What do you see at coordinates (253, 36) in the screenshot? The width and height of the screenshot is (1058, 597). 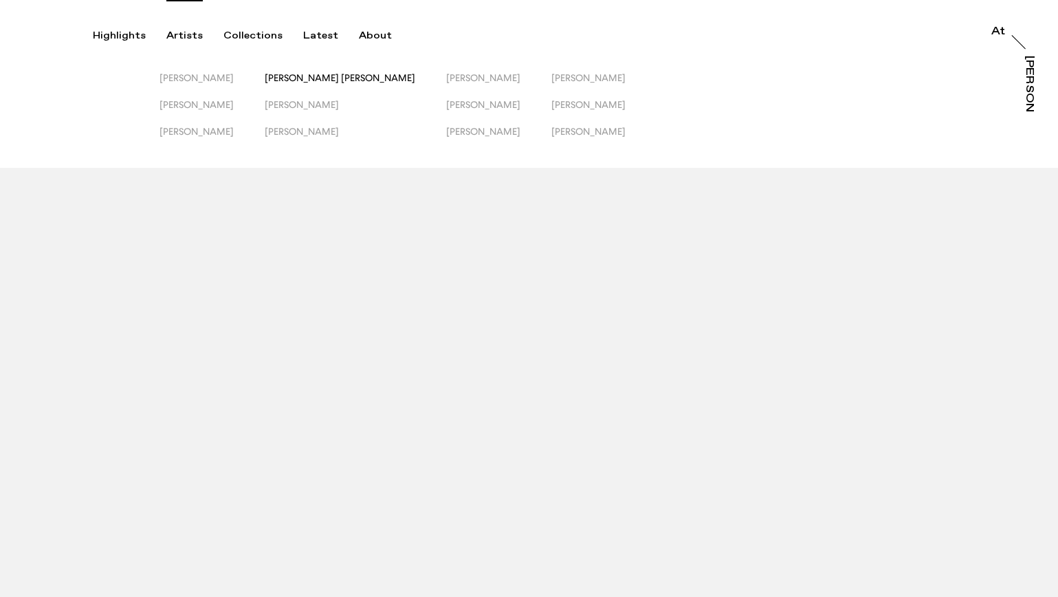 I see `div: Collections` at bounding box center [253, 36].